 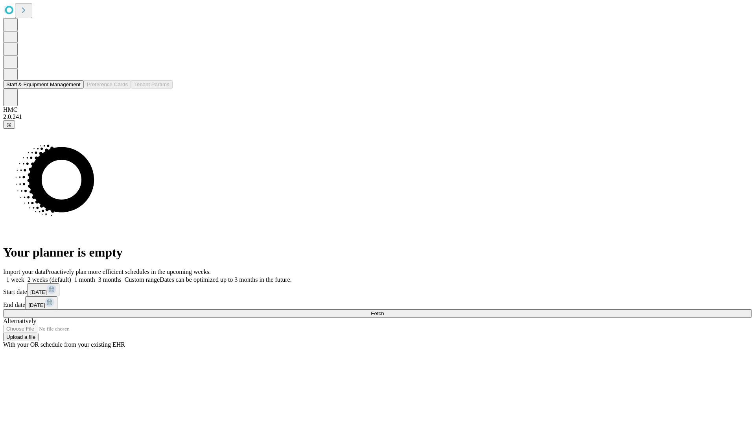 I want to click on button: Preference Cards, so click(x=107, y=84).